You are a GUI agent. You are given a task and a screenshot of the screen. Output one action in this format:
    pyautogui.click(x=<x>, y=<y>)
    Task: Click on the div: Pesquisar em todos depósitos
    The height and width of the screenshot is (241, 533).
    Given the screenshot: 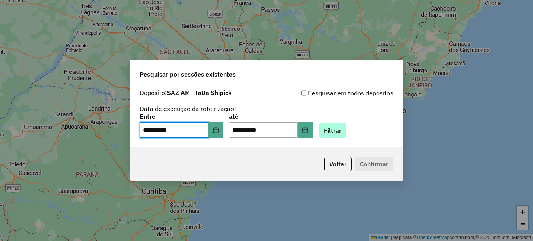 What is the action you would take?
    pyautogui.click(x=329, y=93)
    